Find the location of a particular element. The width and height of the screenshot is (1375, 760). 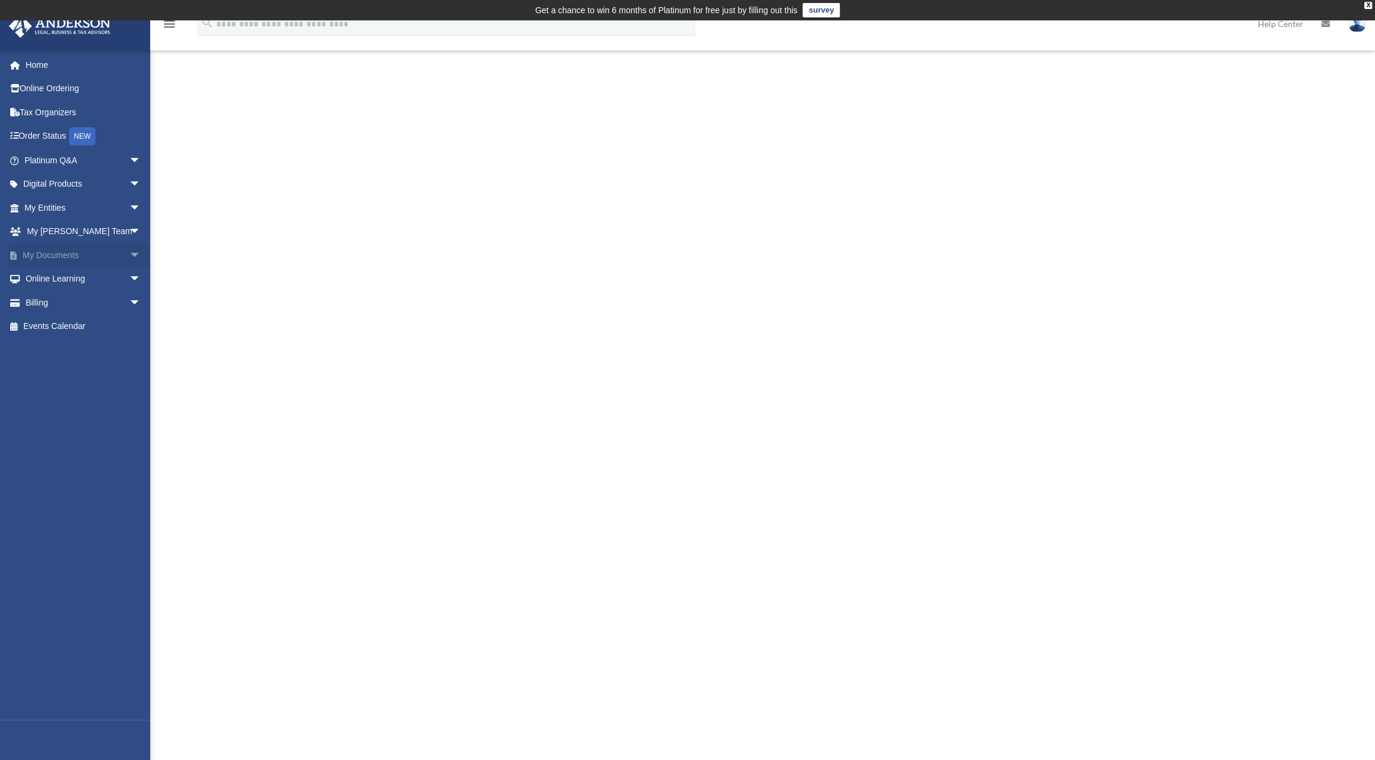

i: search is located at coordinates (207, 23).